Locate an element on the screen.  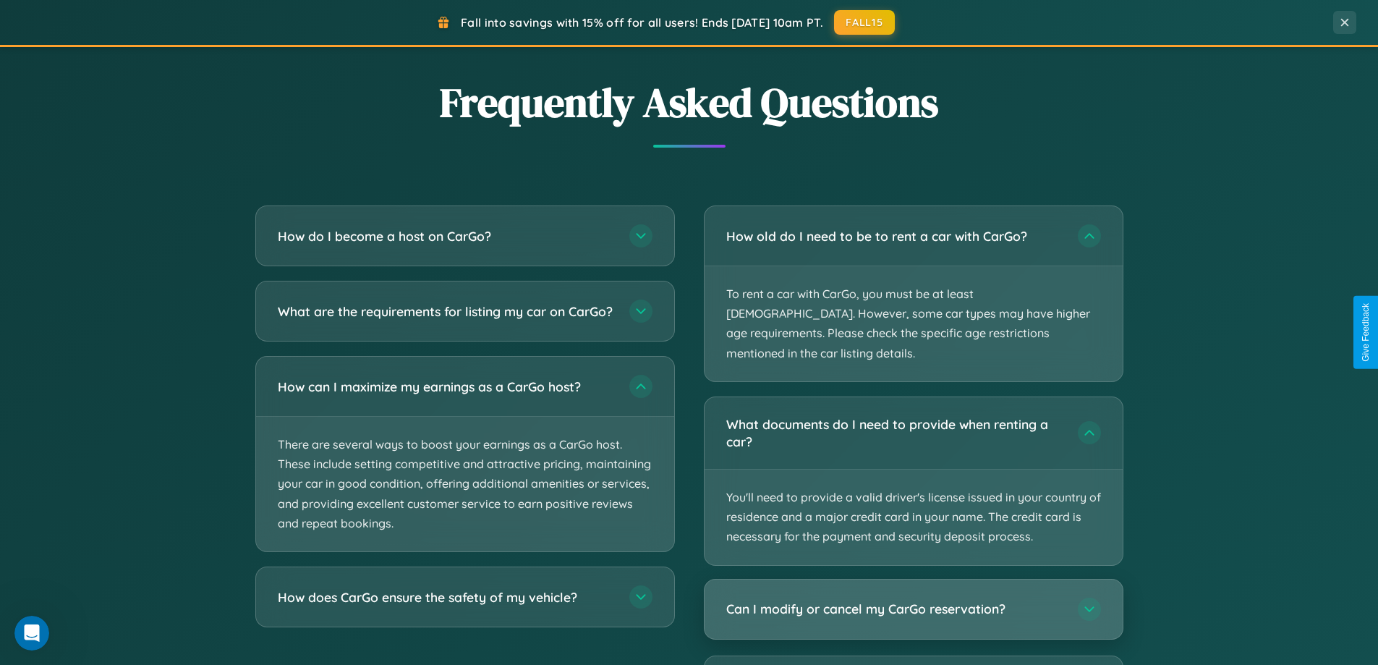
p: There are several ways to boost your earnings as a CarGo host. These include setting competitive ... is located at coordinates (465, 484).